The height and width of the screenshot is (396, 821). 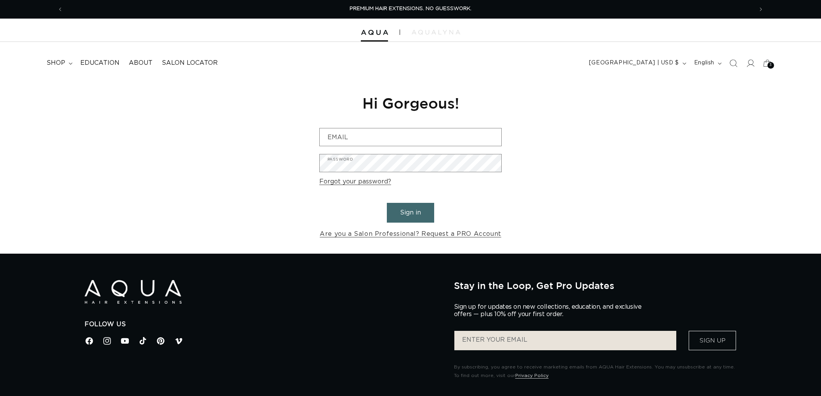 What do you see at coordinates (100, 63) in the screenshot?
I see `a: Education` at bounding box center [100, 63].